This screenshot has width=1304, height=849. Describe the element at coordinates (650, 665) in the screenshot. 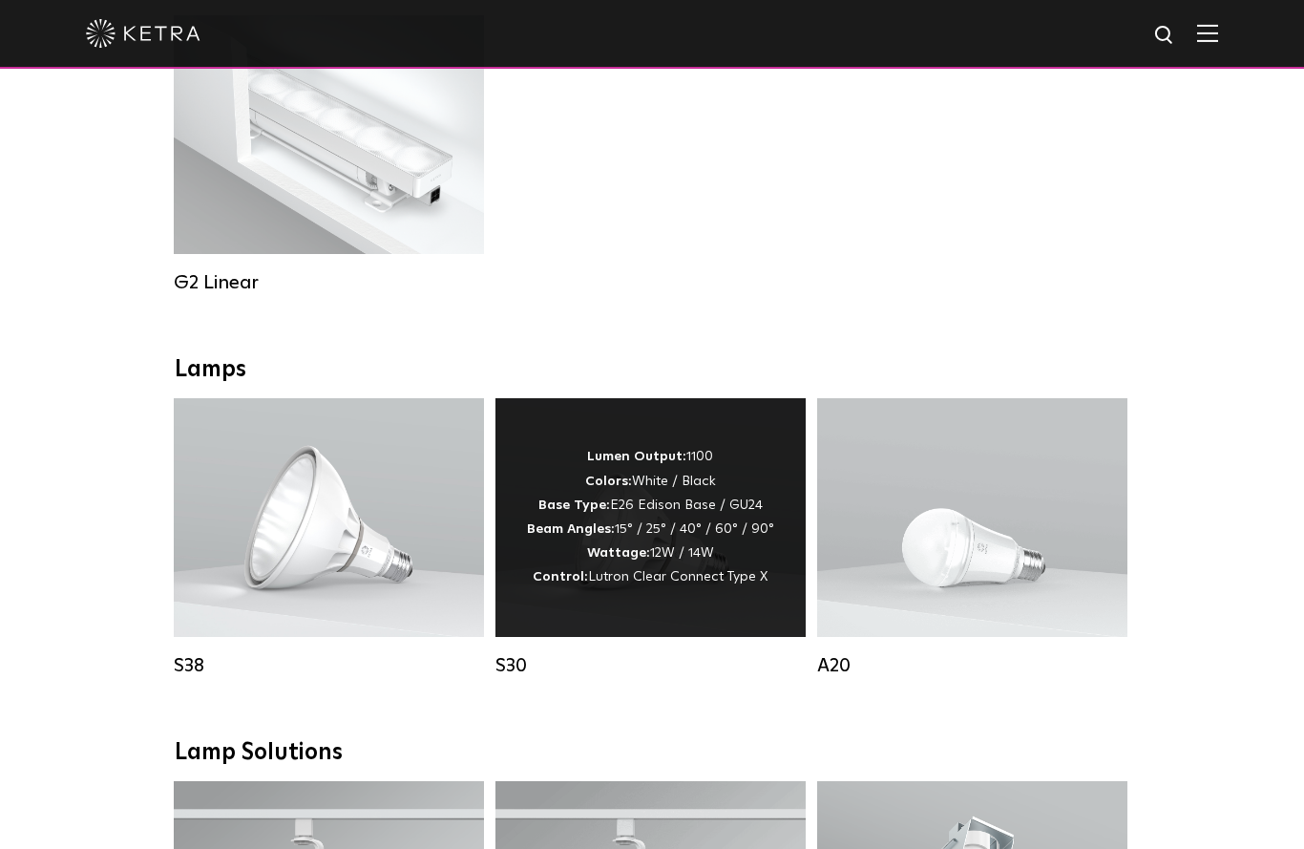

I see `div: S30` at that location.